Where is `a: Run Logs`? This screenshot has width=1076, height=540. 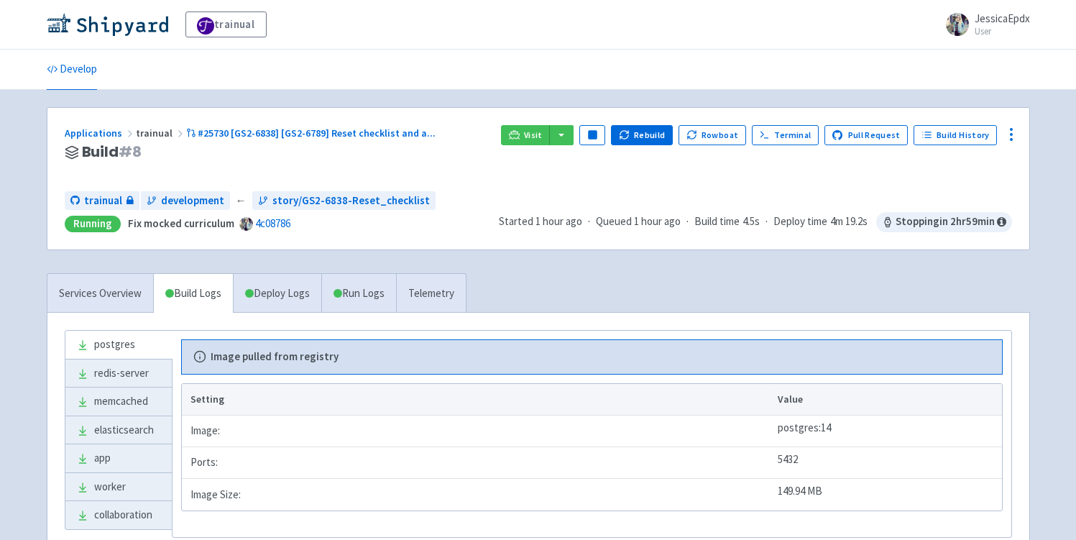 a: Run Logs is located at coordinates (359, 293).